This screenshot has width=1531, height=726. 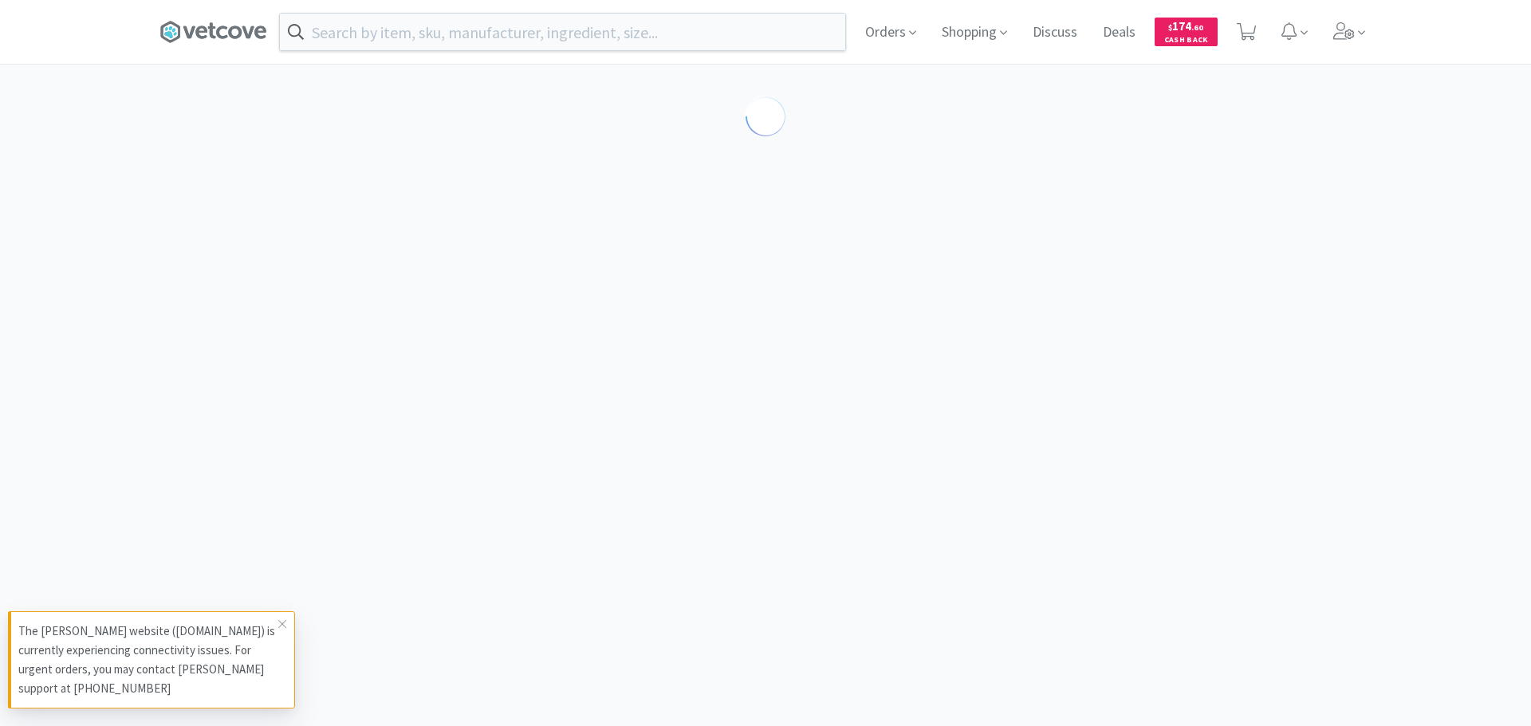 I want to click on span: 174, so click(x=1186, y=26).